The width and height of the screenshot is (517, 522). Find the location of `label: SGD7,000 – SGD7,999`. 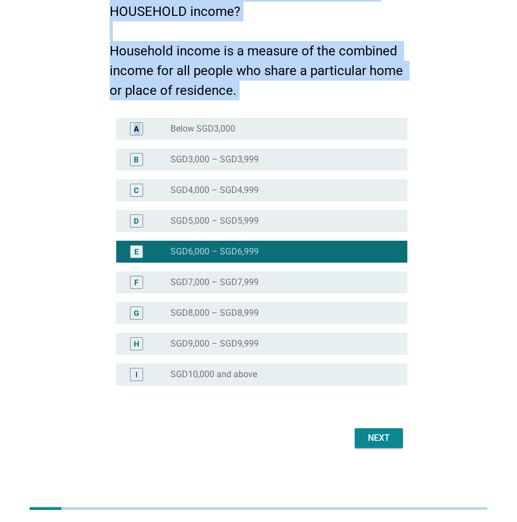

label: SGD7,000 – SGD7,999 is located at coordinates (214, 282).